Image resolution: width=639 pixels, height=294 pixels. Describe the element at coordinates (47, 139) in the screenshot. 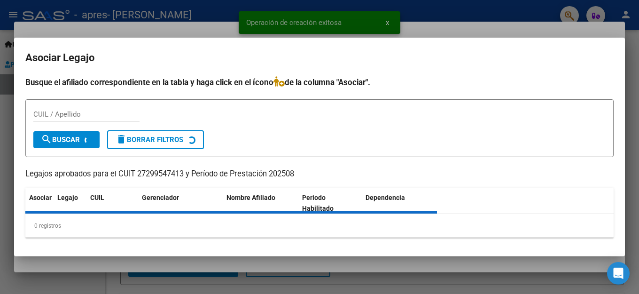

I see `mat-icon: search` at that location.